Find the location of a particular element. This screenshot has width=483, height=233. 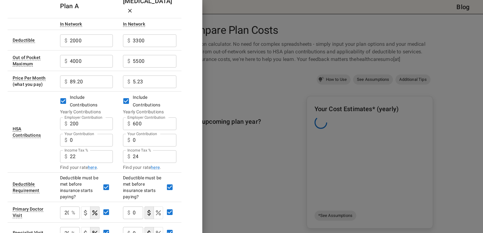

div: Sometimes called 'Out of Pocket Limit' or 'Annual Limit'. This is the maximum amount of money tha... is located at coordinates (27, 61).